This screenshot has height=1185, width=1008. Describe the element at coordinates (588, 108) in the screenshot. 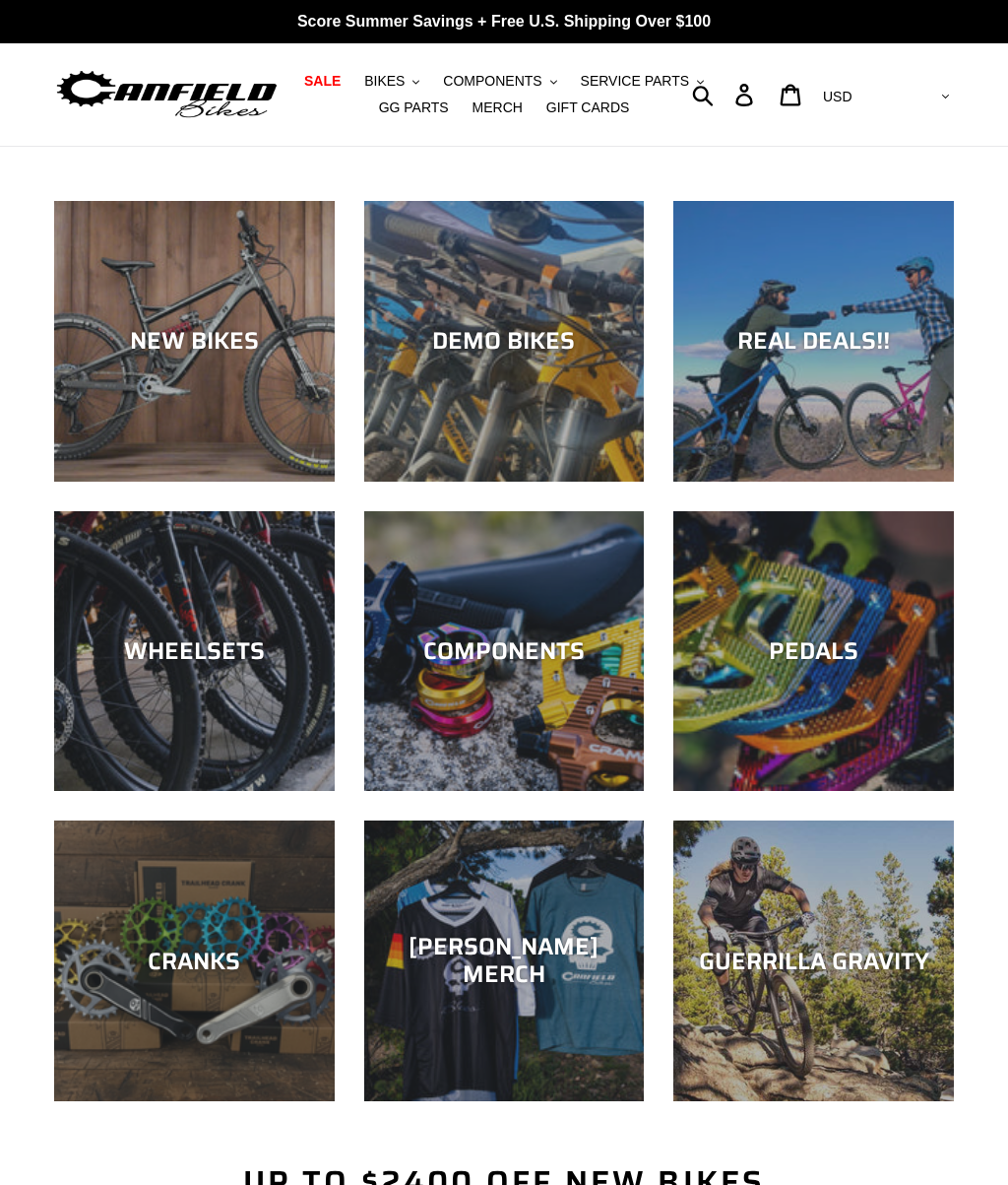

I see `a: GIFT CARDS` at that location.